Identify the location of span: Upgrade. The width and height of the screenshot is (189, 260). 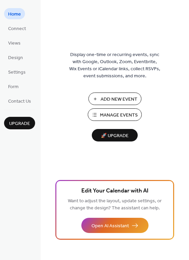
(20, 124).